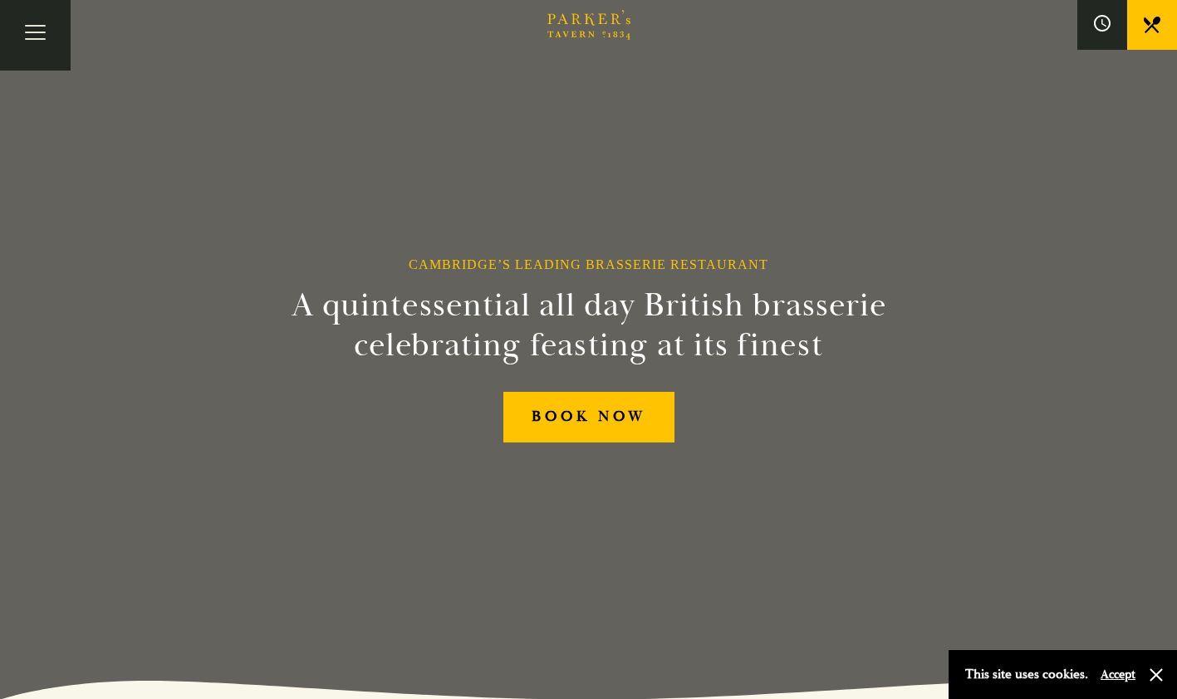 This screenshot has width=1177, height=699. What do you see at coordinates (1156, 675) in the screenshot?
I see `button: Close and accept` at bounding box center [1156, 675].